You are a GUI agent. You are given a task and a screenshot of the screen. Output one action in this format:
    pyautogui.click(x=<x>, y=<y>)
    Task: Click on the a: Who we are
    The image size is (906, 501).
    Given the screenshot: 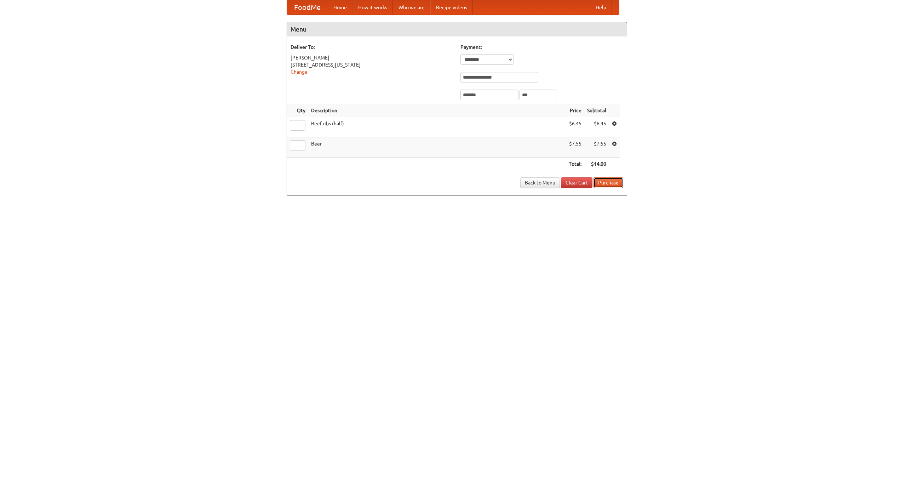 What is the action you would take?
    pyautogui.click(x=412, y=7)
    